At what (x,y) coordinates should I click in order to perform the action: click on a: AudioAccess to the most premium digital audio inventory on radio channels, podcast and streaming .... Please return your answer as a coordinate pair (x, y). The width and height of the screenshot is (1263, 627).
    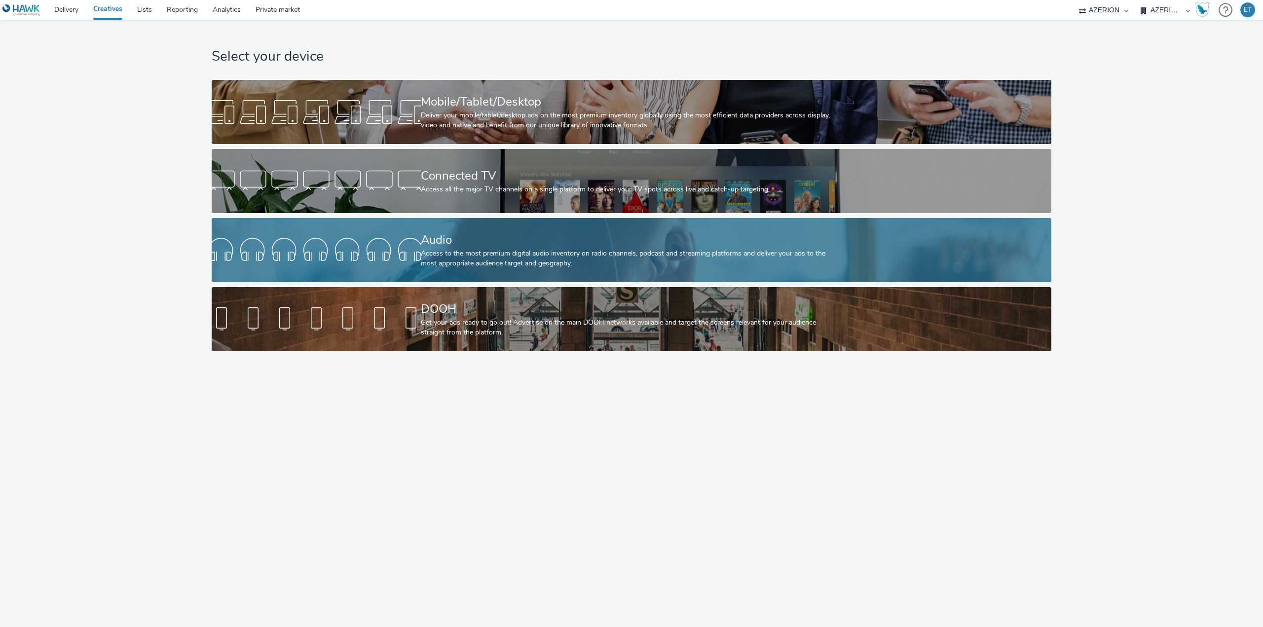
    Looking at the image, I should click on (631, 250).